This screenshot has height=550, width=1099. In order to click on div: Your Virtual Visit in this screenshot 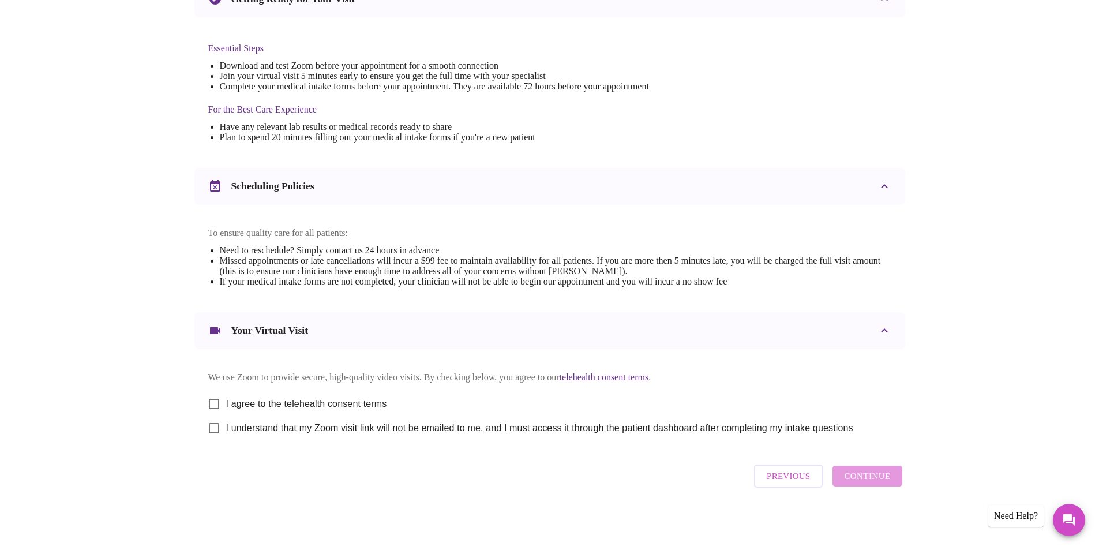, I will do `click(550, 331)`.